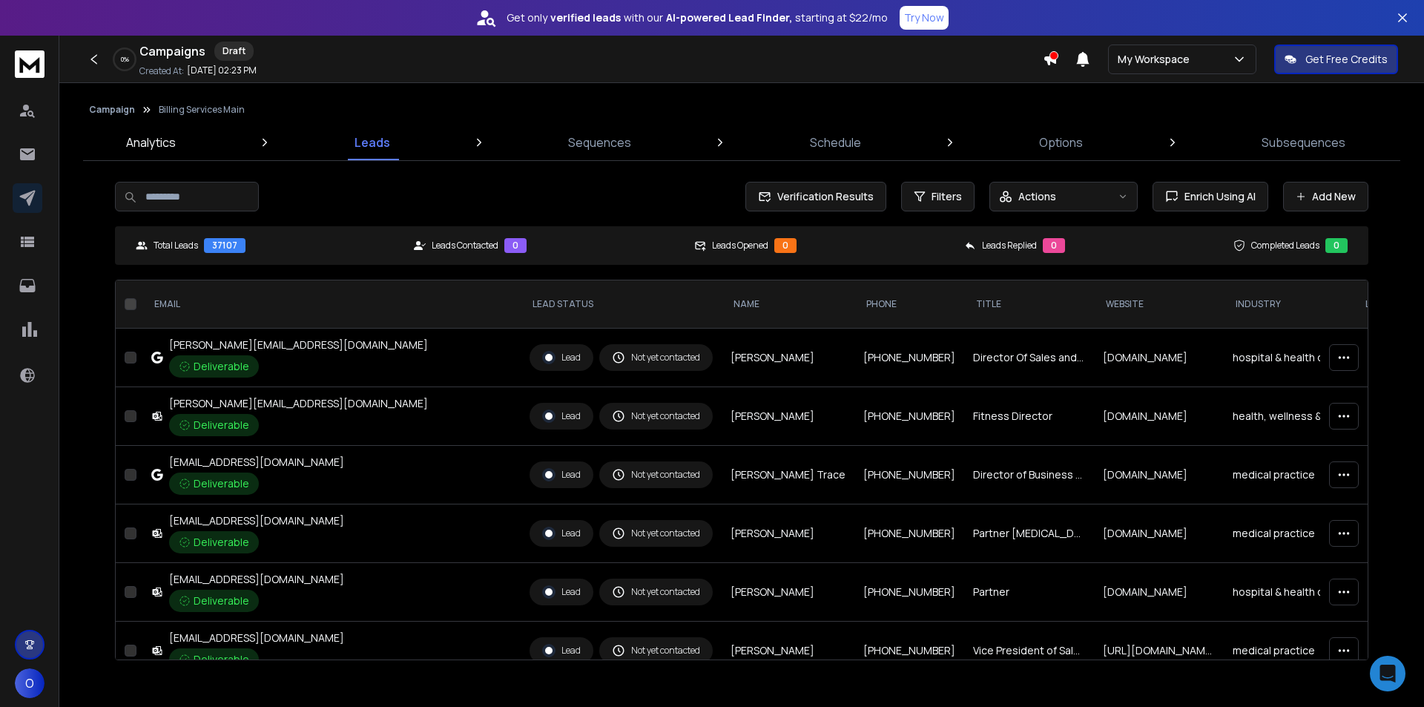  Describe the element at coordinates (729, 18) in the screenshot. I see `strong: AI-powered Lead Finder,` at that location.